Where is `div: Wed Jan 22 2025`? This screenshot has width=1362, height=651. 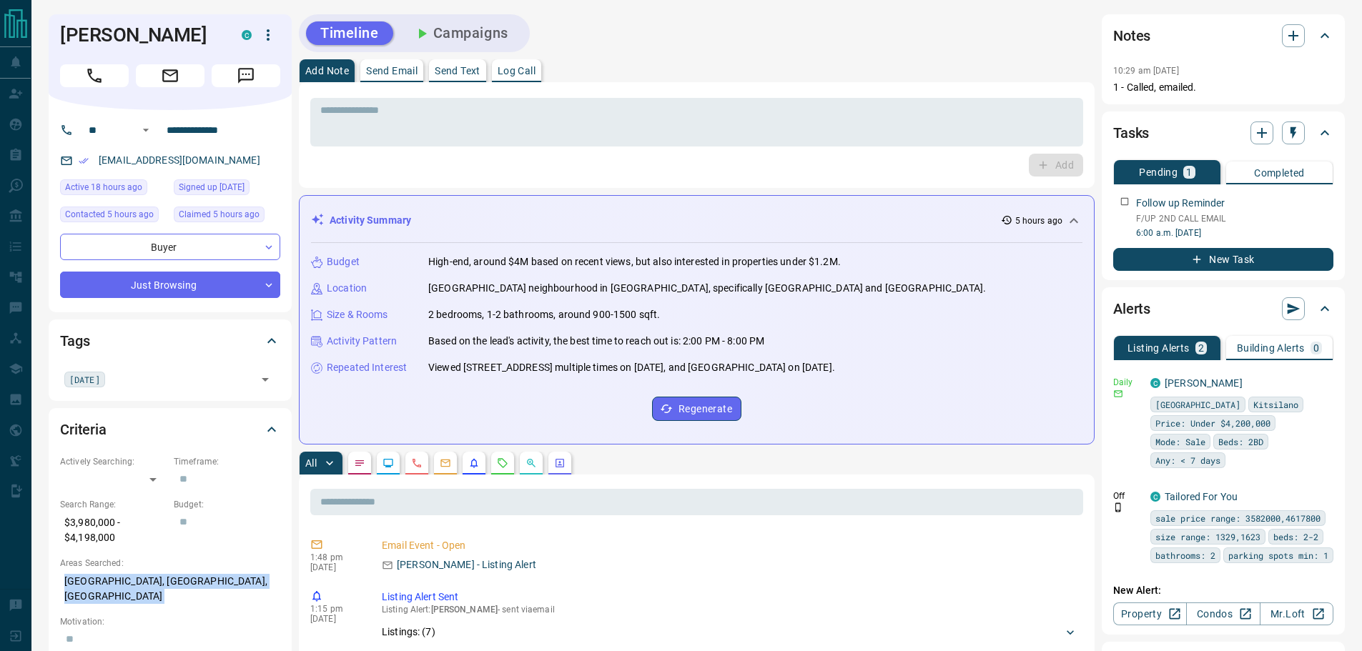 div: Wed Jan 22 2025 is located at coordinates (227, 189).